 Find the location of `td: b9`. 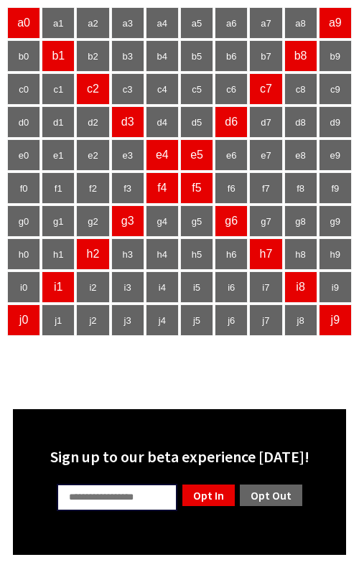

td: b9 is located at coordinates (335, 56).